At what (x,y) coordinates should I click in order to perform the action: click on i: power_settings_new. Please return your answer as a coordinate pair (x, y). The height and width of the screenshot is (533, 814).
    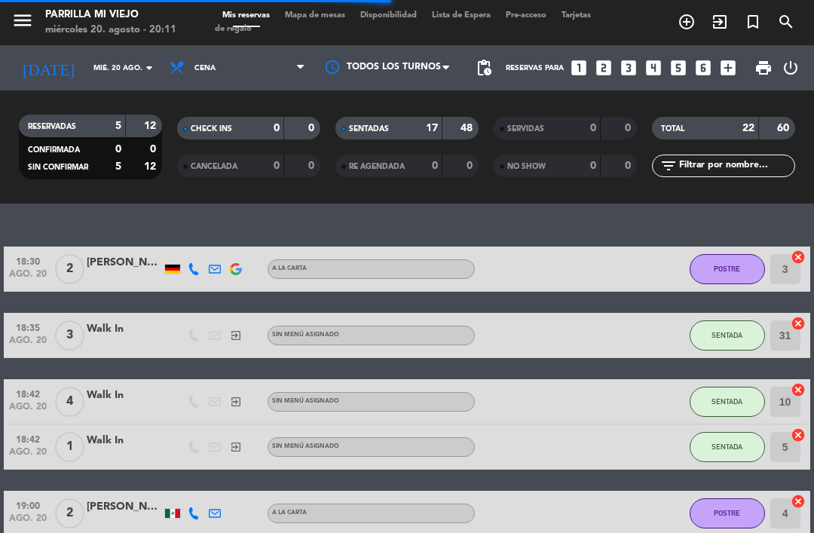
    Looking at the image, I should click on (790, 68).